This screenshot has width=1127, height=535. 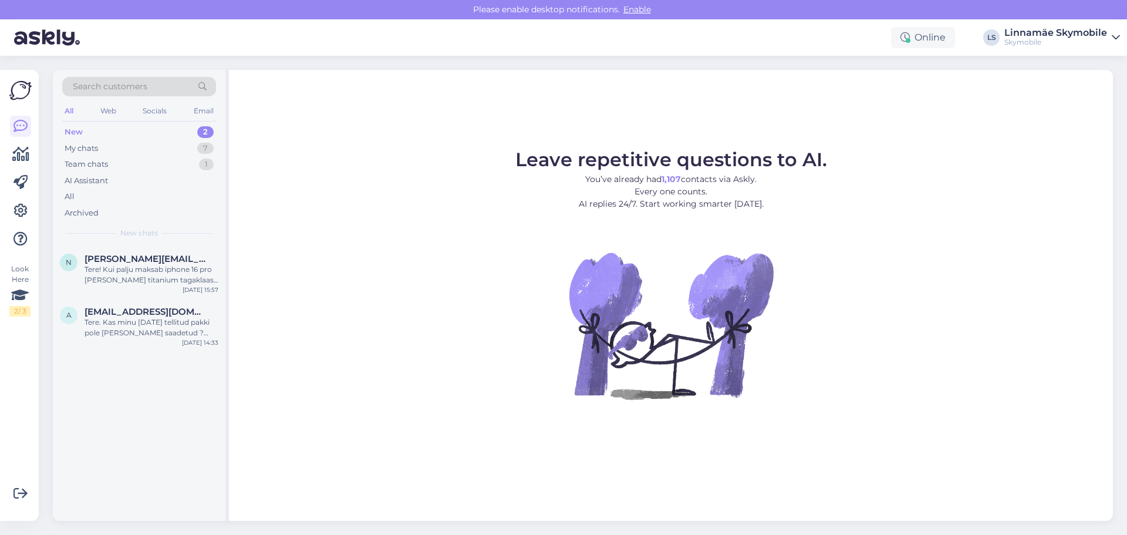 I want to click on span: Leave repetitive questions to AI., so click(x=671, y=159).